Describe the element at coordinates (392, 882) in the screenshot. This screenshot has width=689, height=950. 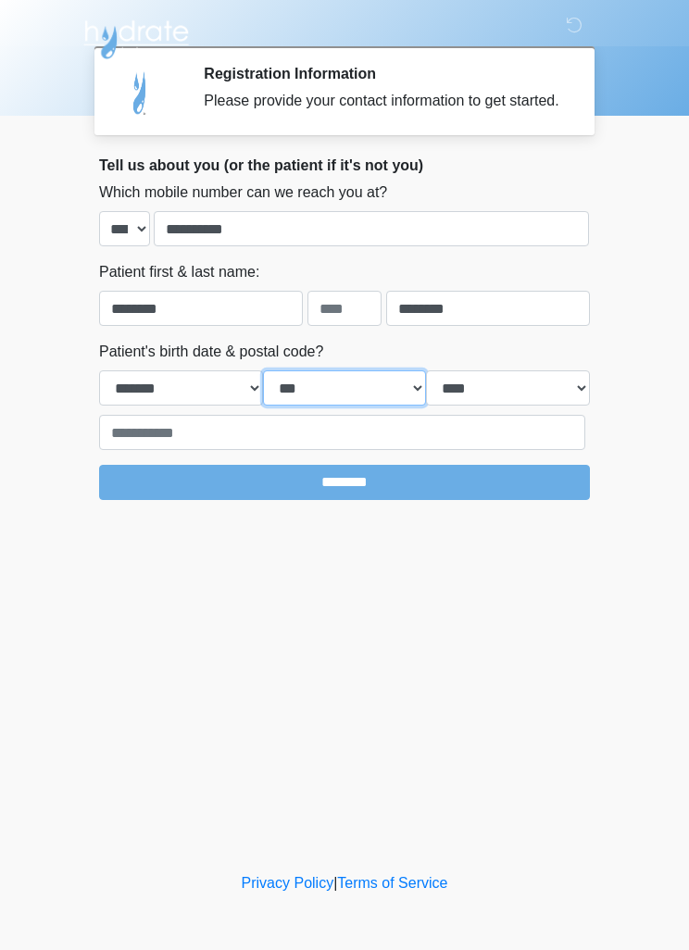
I see `a: Terms of Service` at that location.